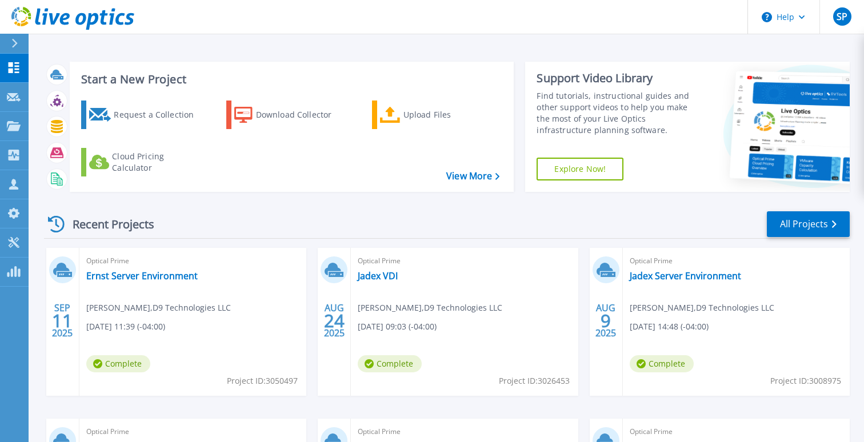 The height and width of the screenshot is (442, 864). I want to click on a: Request a Collection, so click(145, 115).